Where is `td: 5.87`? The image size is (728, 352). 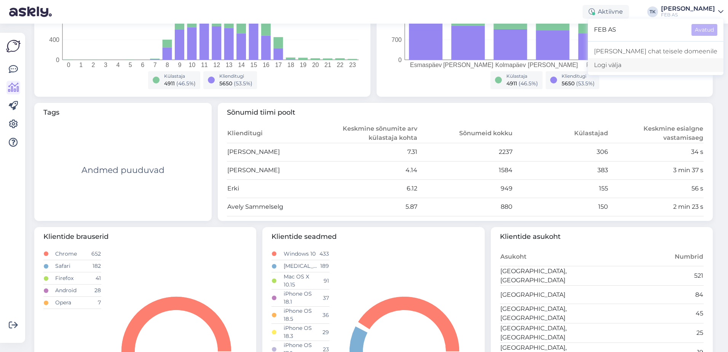 td: 5.87 is located at coordinates (370, 207).